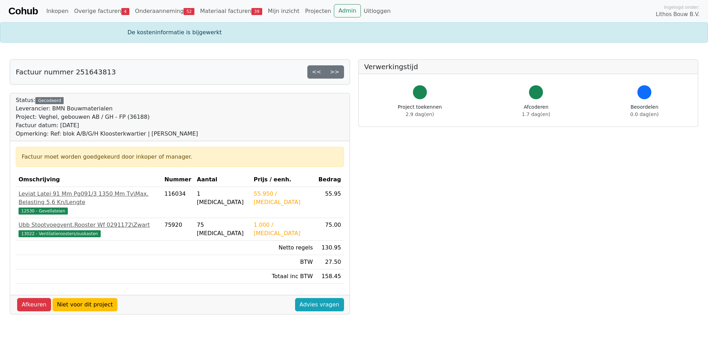 The width and height of the screenshot is (708, 348). What do you see at coordinates (222, 180) in the screenshot?
I see `th: Aantal` at bounding box center [222, 180].